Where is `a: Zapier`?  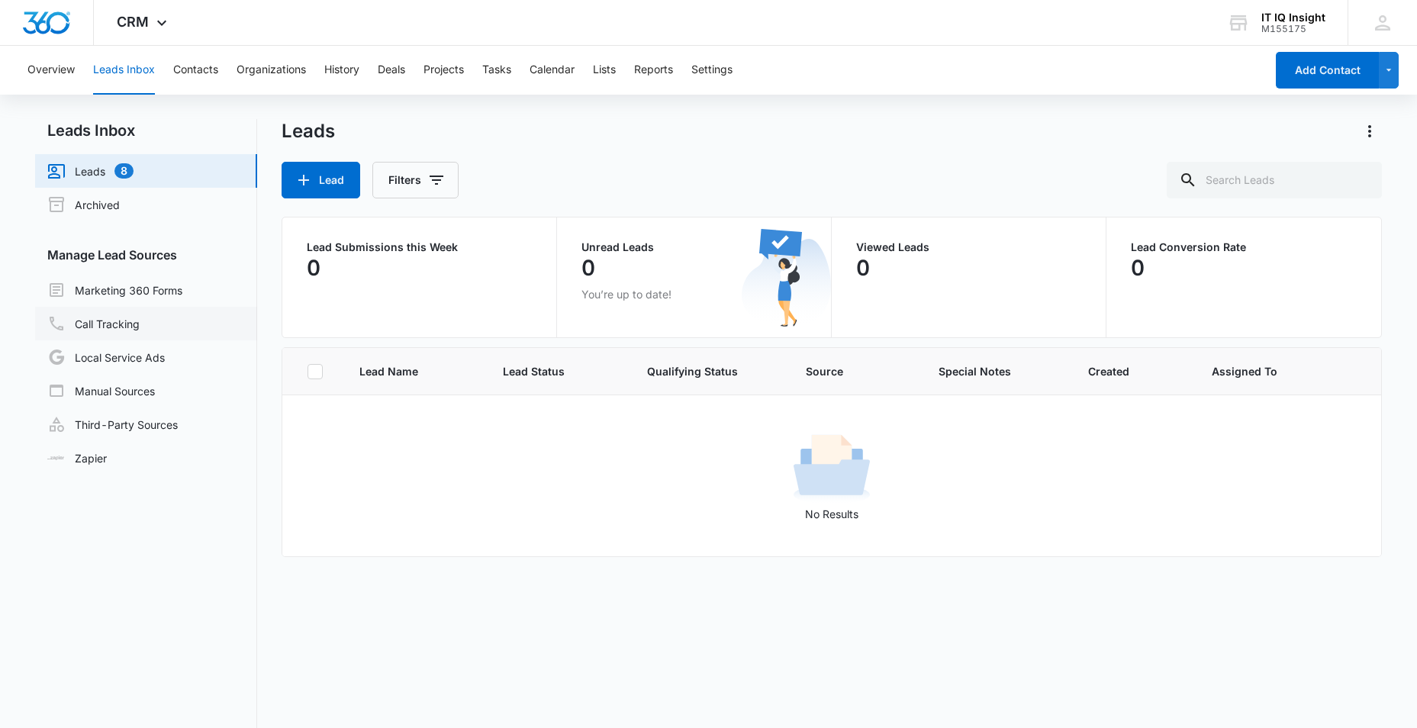 a: Zapier is located at coordinates (77, 458).